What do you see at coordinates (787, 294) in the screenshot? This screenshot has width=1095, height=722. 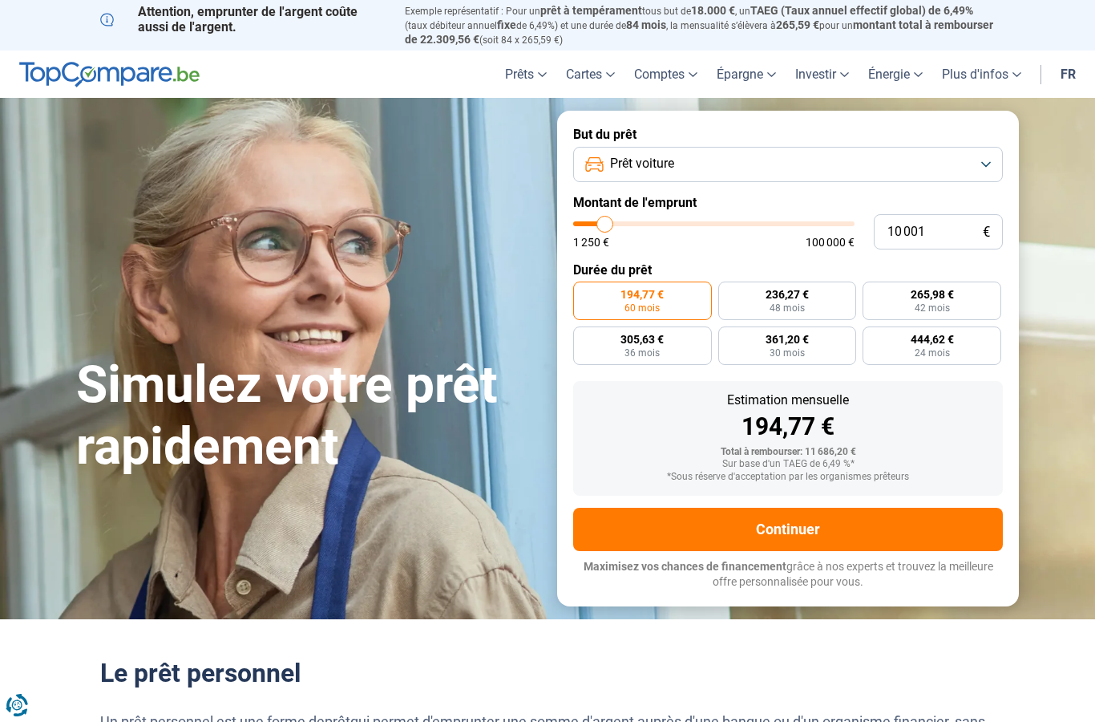 I see `span: 236,27 €` at bounding box center [787, 294].